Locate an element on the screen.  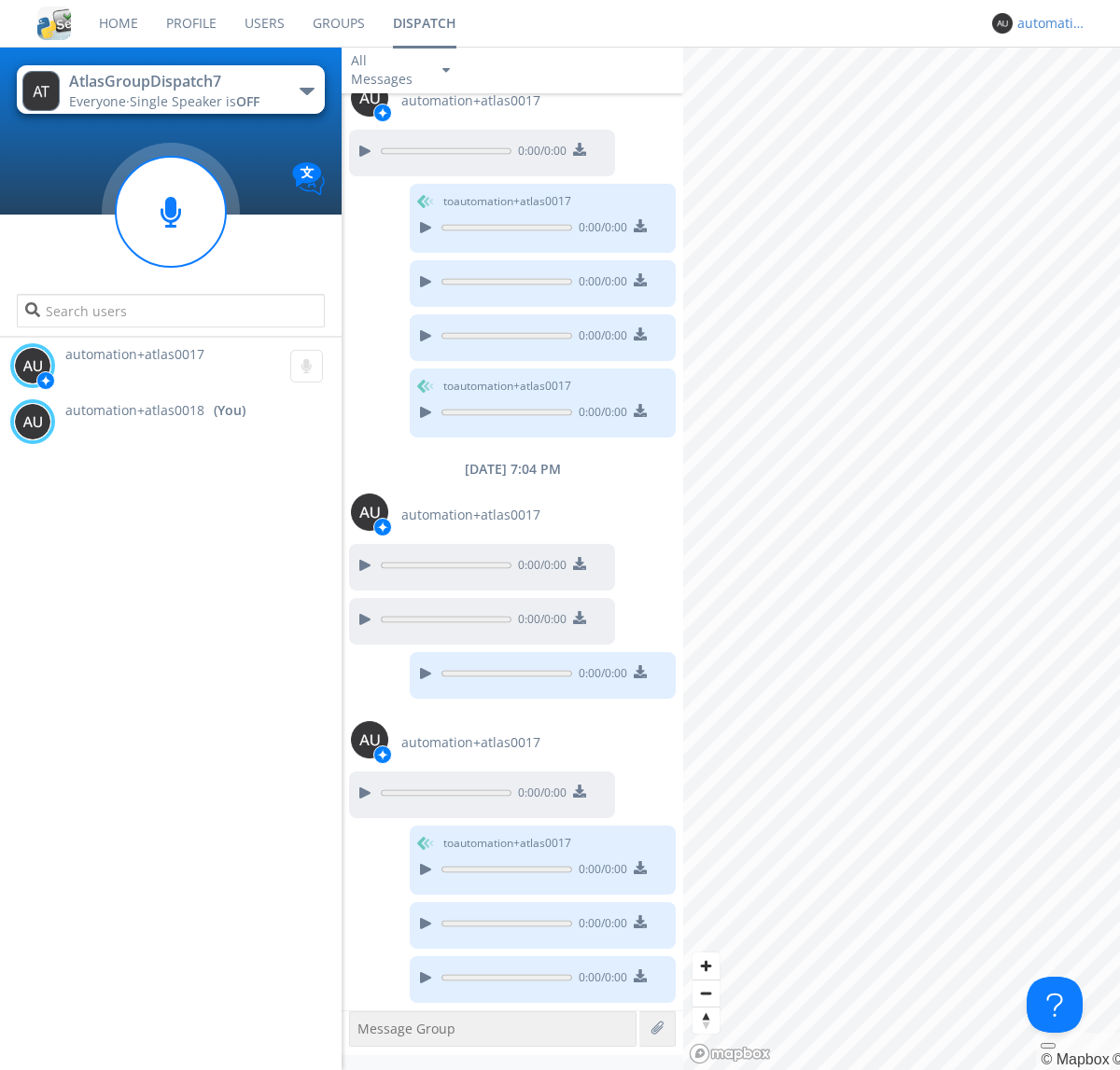
div: Everyone · is located at coordinates (173, 102).